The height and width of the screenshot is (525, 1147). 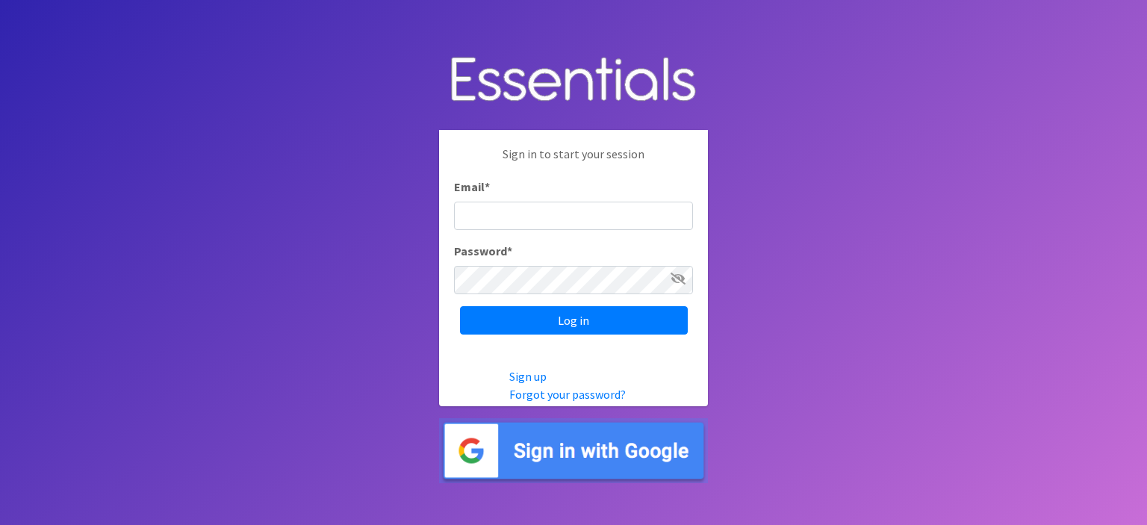 I want to click on p: Sign in to start your session, so click(x=573, y=161).